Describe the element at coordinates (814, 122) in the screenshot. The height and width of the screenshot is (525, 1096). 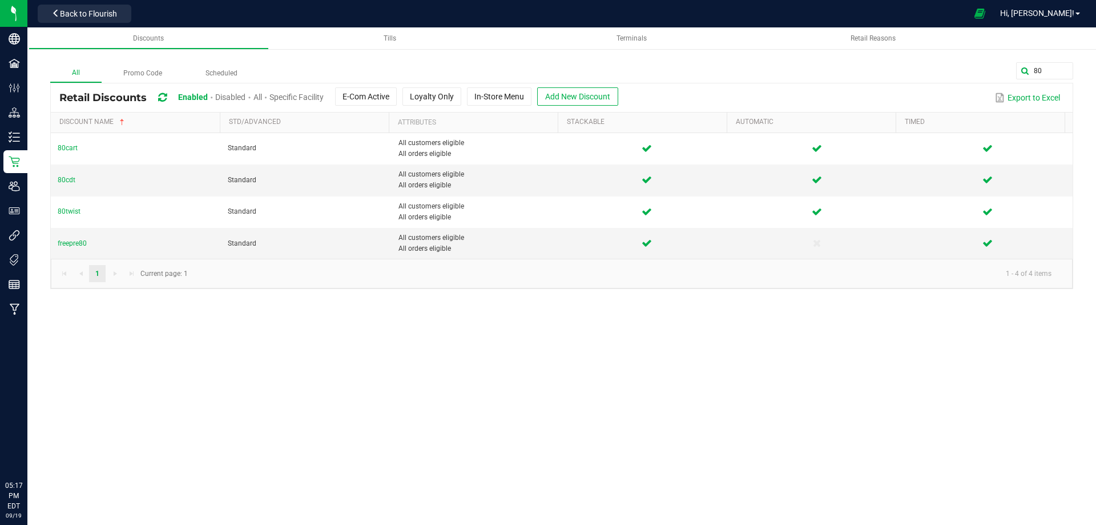
I see `a: AutomaticSortable` at that location.